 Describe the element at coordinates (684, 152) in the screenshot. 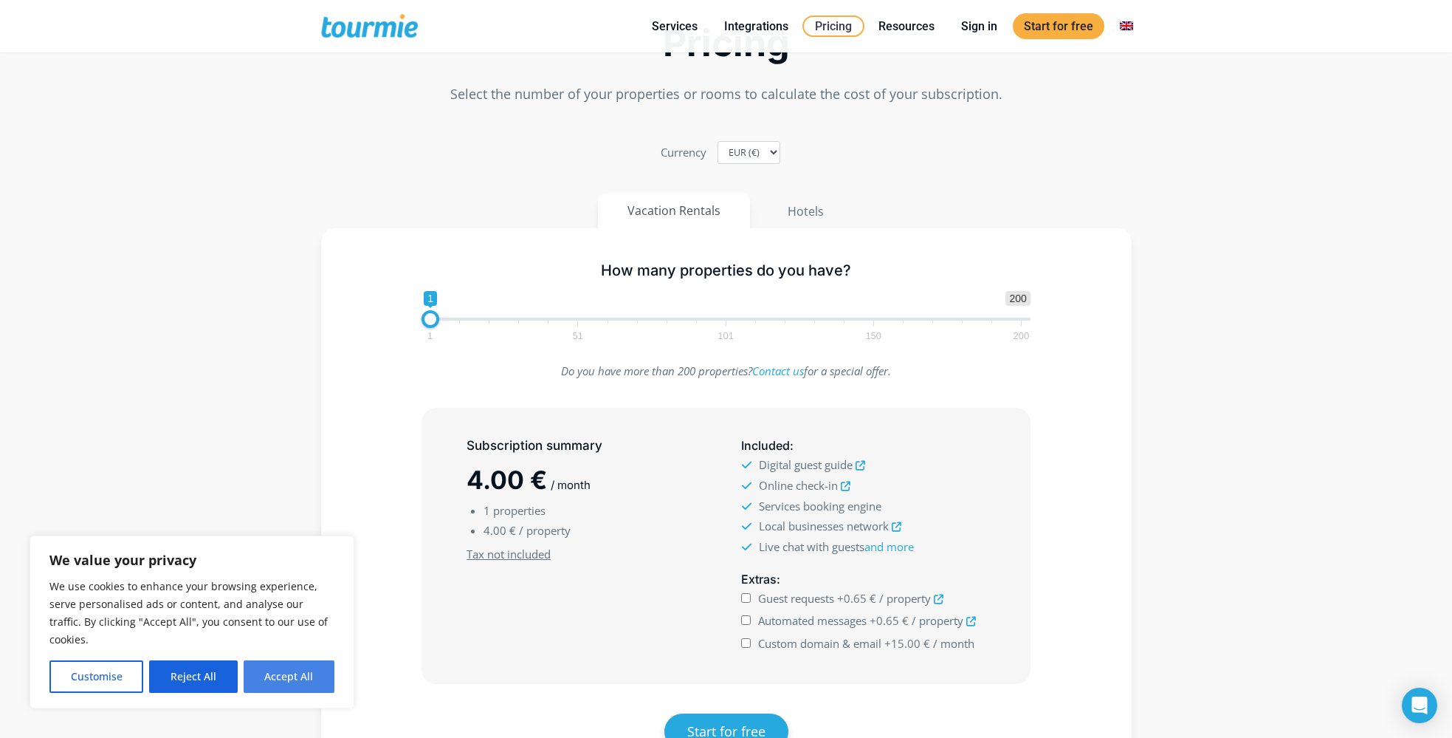

I see `label: Currency` at that location.